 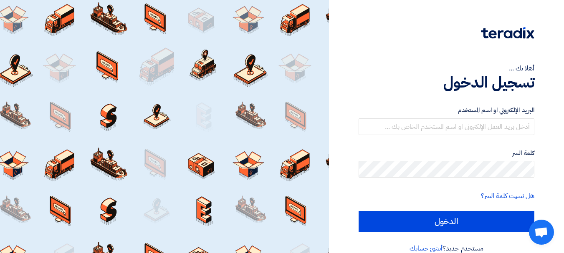 What do you see at coordinates (446, 153) in the screenshot?
I see `label: كلمة السر` at bounding box center [446, 153].